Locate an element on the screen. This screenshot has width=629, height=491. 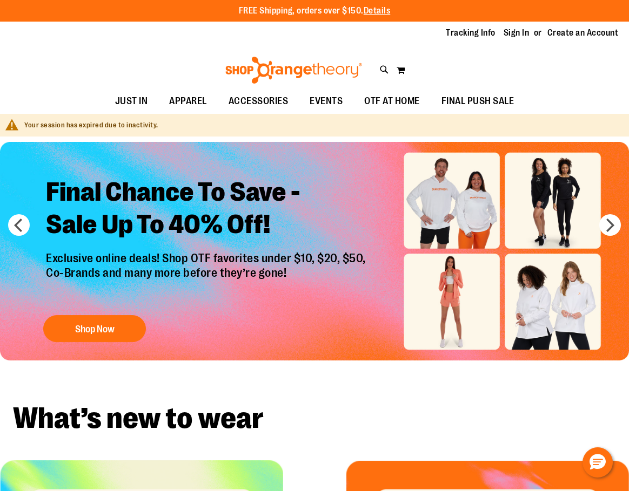
a: FINAL PUSH SALE is located at coordinates (477, 102).